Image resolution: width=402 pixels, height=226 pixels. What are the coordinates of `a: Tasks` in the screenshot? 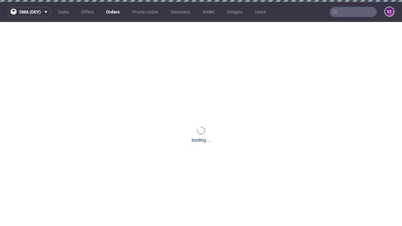 It's located at (63, 12).